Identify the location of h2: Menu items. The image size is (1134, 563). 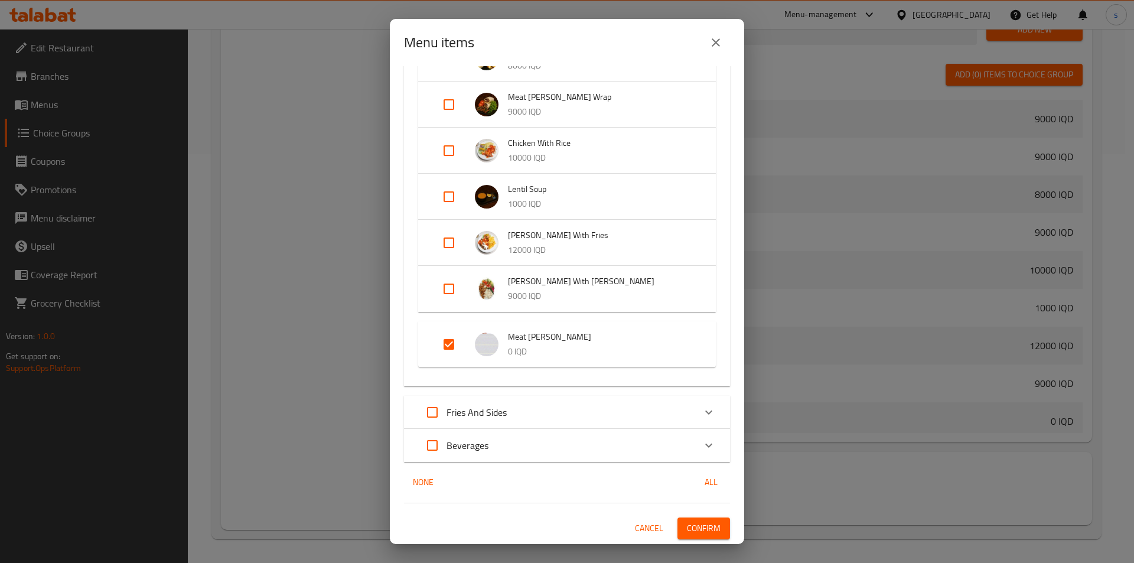
(439, 43).